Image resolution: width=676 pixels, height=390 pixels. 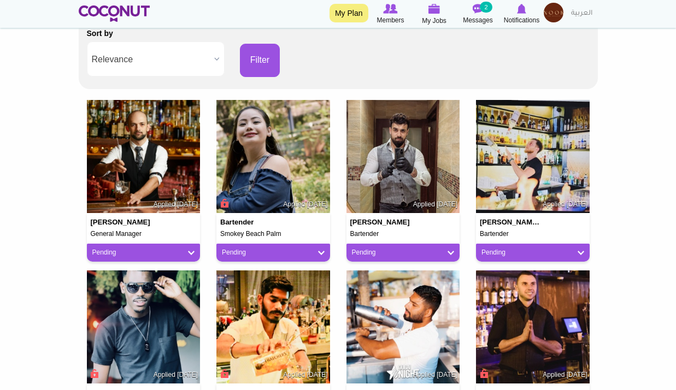 What do you see at coordinates (273, 157) in the screenshot?
I see `img: Rupanjali Pegu's picture` at bounding box center [273, 157].